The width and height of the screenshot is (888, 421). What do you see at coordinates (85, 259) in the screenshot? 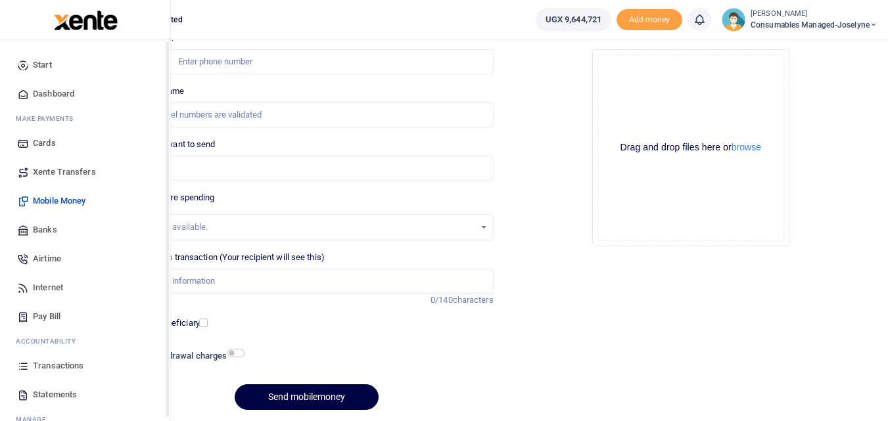
I see `a: Airtime` at bounding box center [85, 259].